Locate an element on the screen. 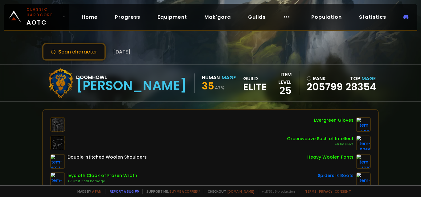 Image resolution: width=421 pixels, height=197 pixels. a: 28354 is located at coordinates (361, 87).